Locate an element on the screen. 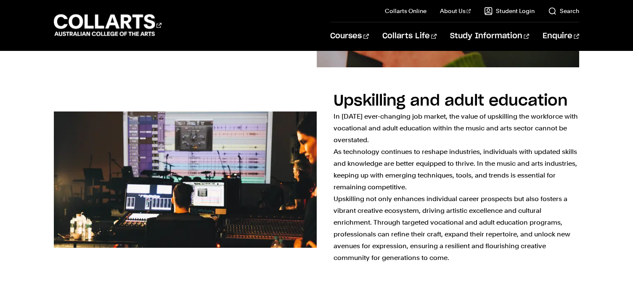  h2: Upskilling and adult education is located at coordinates (450, 101).